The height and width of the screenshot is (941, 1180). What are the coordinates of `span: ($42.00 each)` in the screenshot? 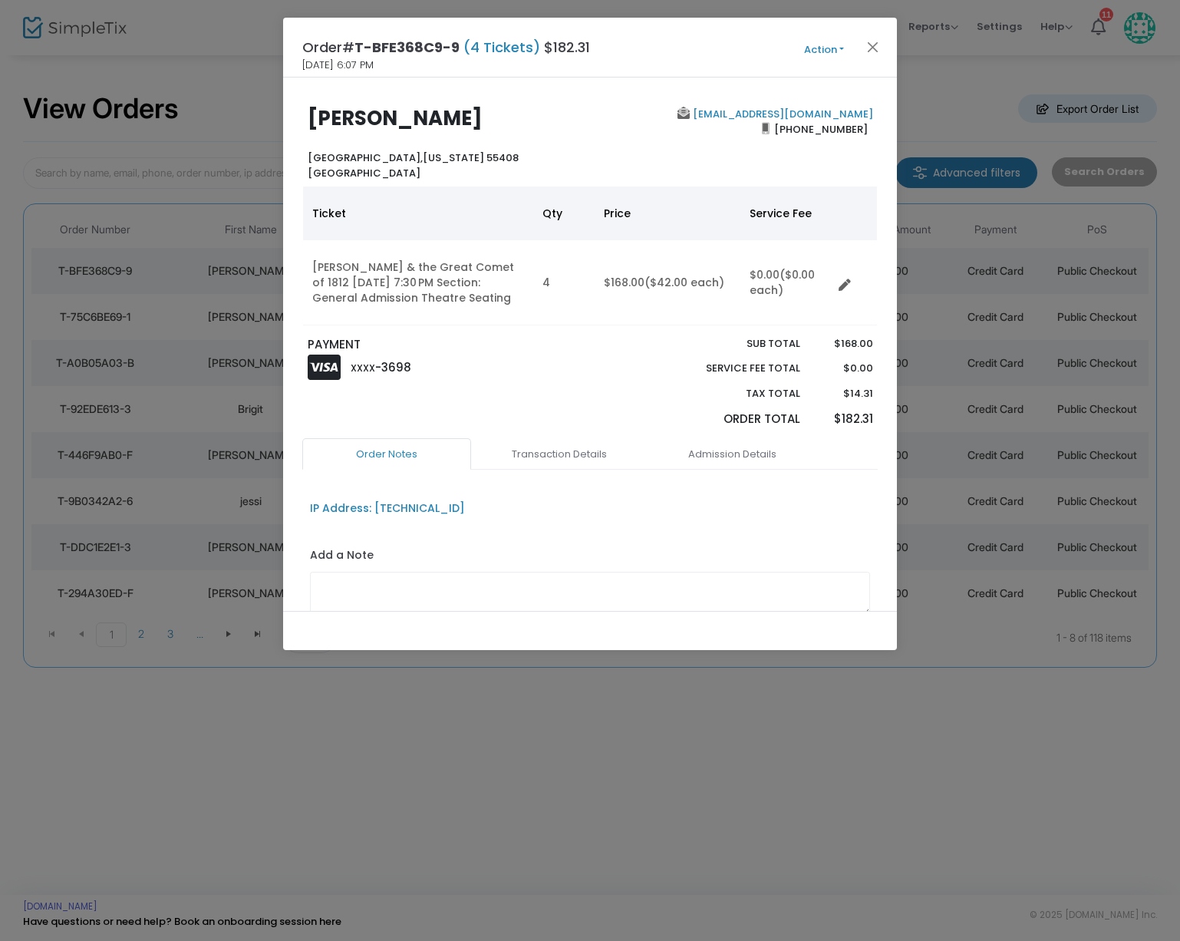 It's located at (684, 282).